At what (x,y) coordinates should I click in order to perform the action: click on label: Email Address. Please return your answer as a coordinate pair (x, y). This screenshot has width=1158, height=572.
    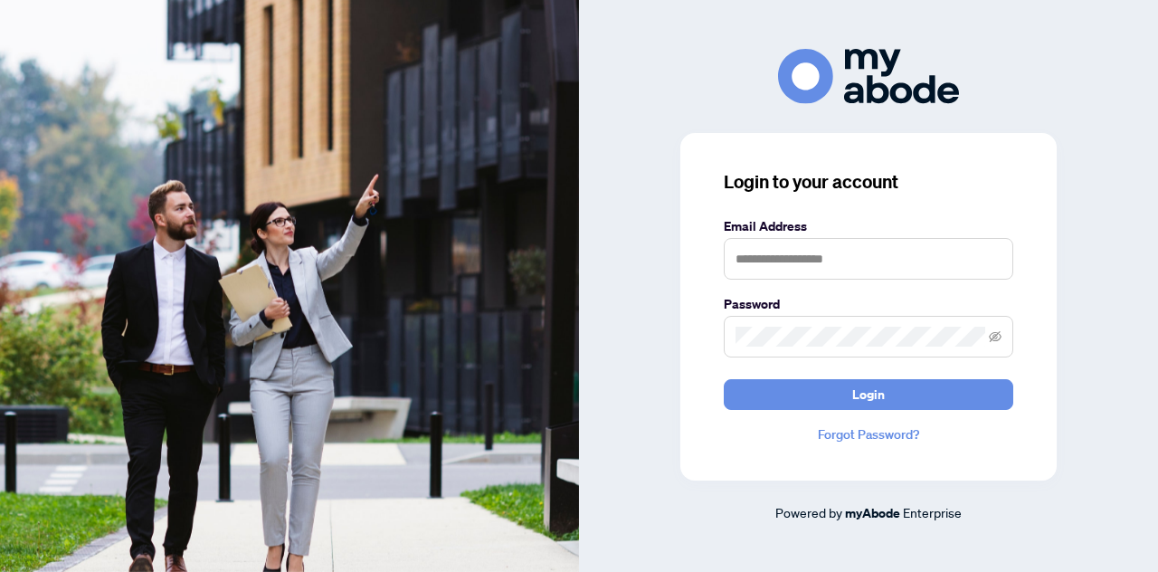
    Looking at the image, I should click on (868, 226).